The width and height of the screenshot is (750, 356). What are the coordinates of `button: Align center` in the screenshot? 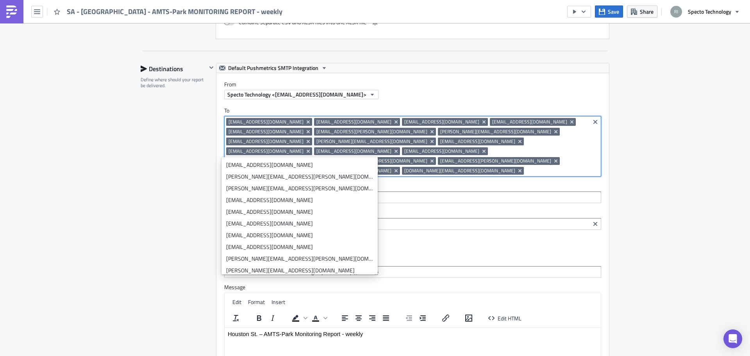 It's located at (358, 318).